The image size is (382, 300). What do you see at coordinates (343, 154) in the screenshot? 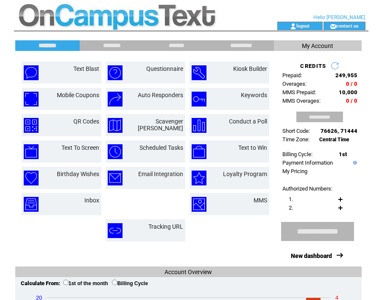
I see `span: 1st` at bounding box center [343, 154].